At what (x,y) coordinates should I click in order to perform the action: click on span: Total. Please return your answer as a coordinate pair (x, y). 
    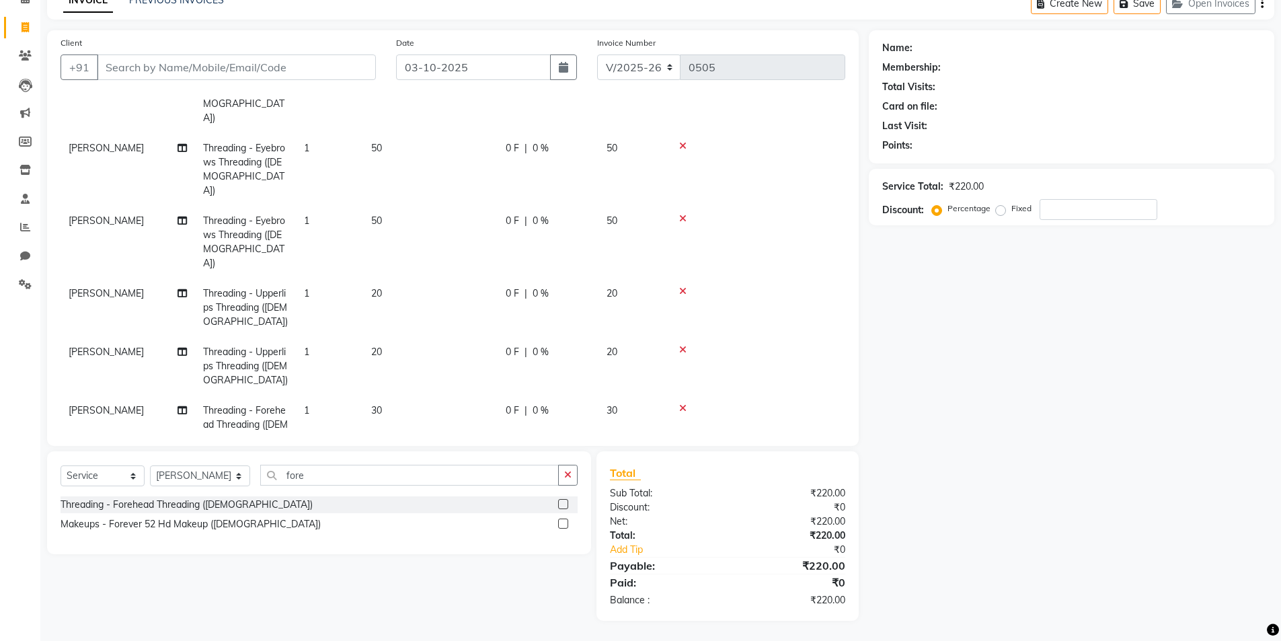
    Looking at the image, I should click on (626, 473).